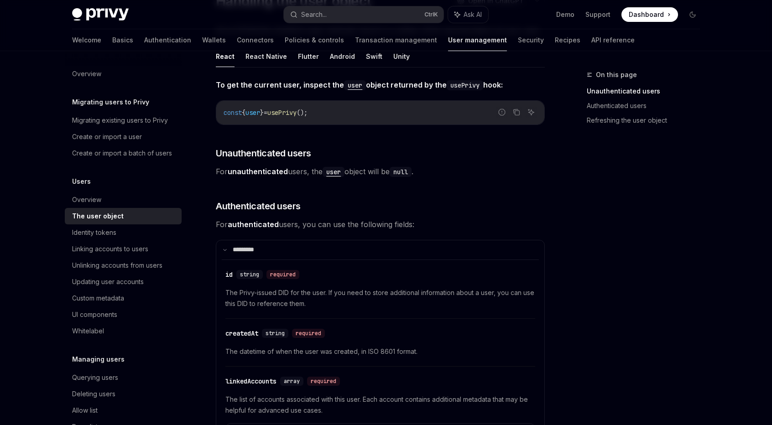 The image size is (772, 425). Describe the element at coordinates (123, 265) in the screenshot. I see `a: Unlinking accounts from users` at that location.